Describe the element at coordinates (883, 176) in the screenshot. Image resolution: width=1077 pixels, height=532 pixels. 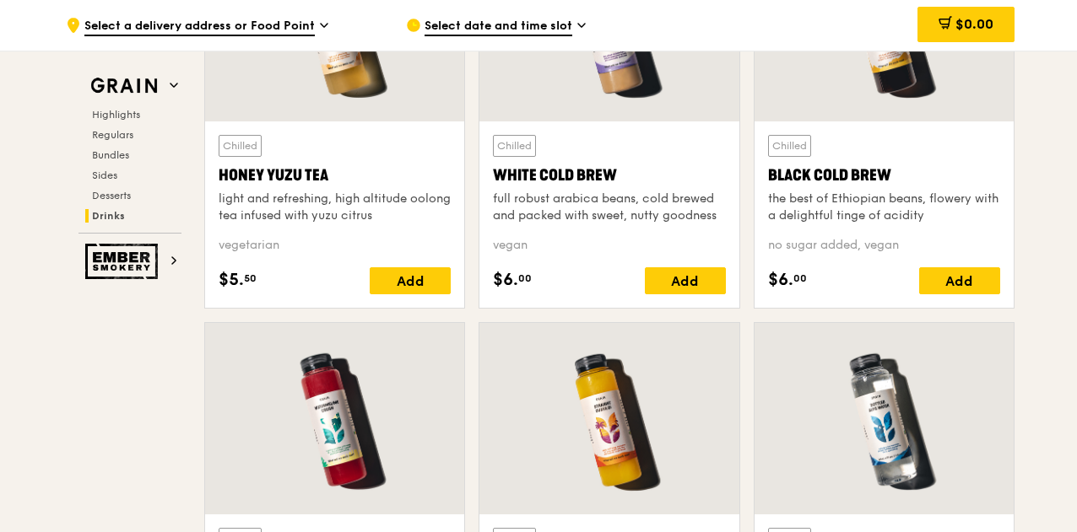
I see `div: Black Cold Brew` at that location.